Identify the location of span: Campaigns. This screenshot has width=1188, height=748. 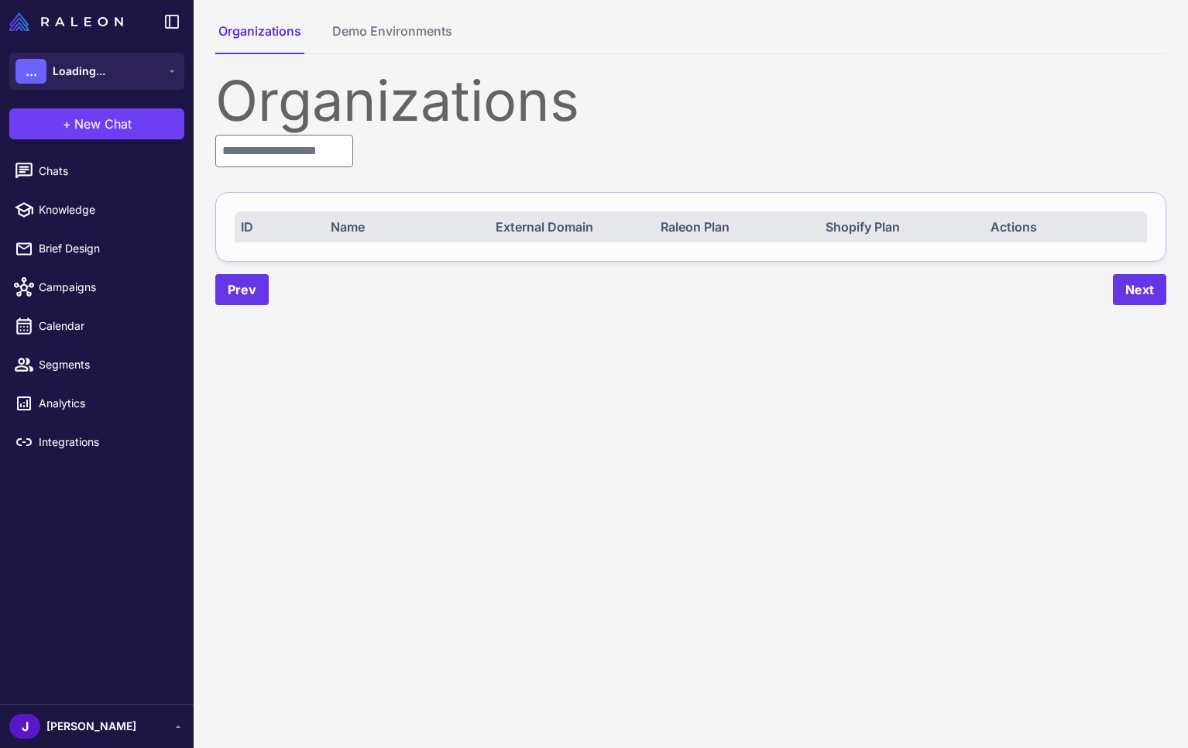
(107, 287).